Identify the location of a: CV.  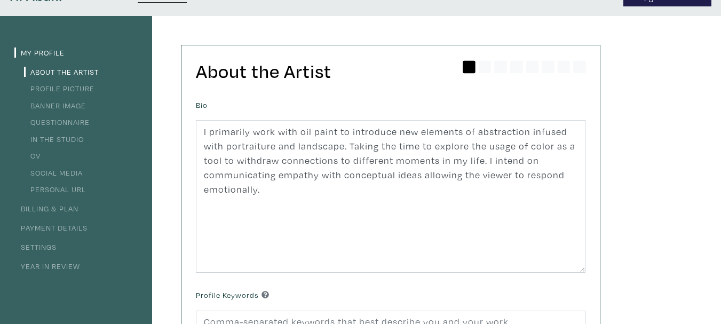
(32, 155).